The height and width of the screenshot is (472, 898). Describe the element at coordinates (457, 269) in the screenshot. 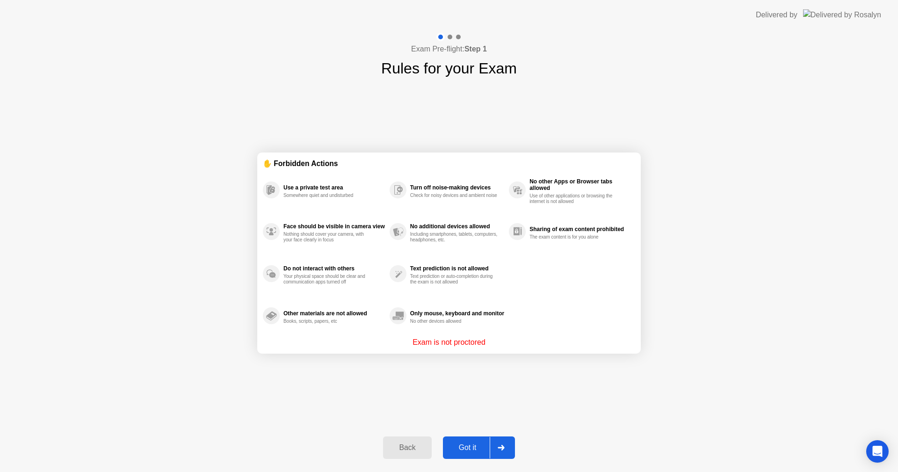

I see `div: Text prediction is not allowed` at that location.